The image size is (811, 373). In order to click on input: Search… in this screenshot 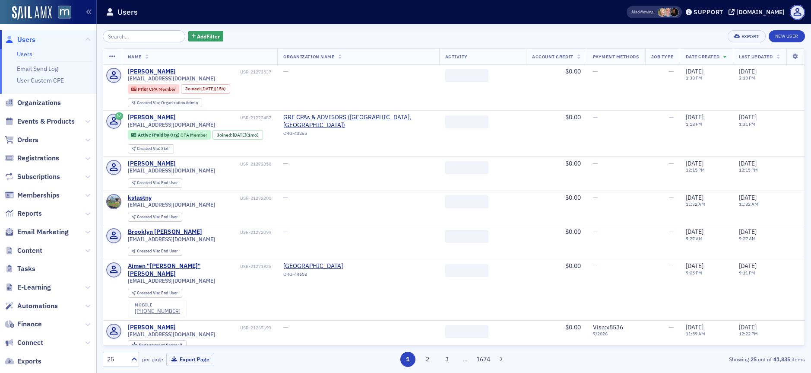, I will do `click(144, 36)`.